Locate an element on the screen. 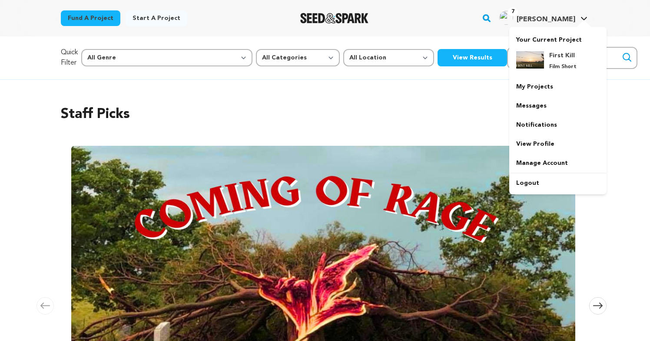 The height and width of the screenshot is (341, 650). span: Fleming F.'s Profile is located at coordinates (543, 18).